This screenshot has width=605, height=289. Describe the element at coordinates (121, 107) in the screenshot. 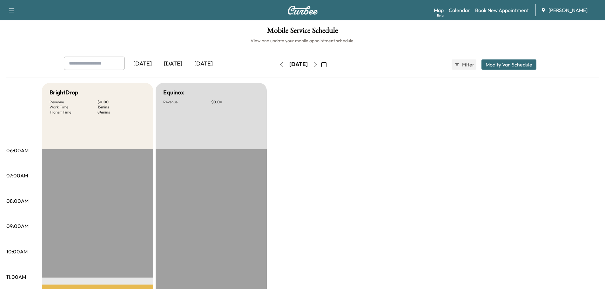

I see `p: 15 mins` at that location.